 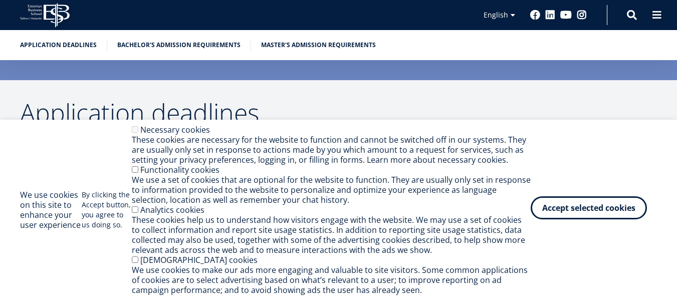 What do you see at coordinates (258, 113) in the screenshot?
I see `h2: Application deadlines` at bounding box center [258, 113].